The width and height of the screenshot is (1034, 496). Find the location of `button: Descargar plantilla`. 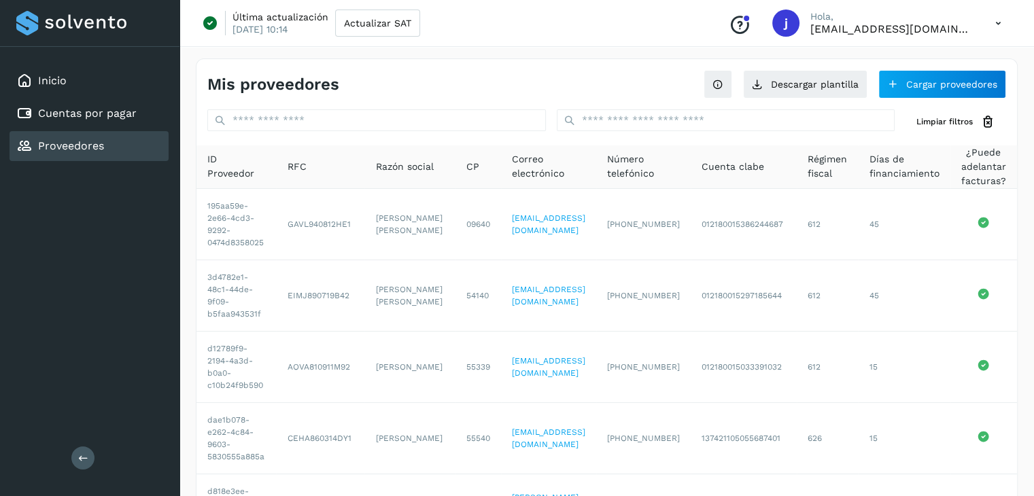

button: Descargar plantilla is located at coordinates (805, 84).